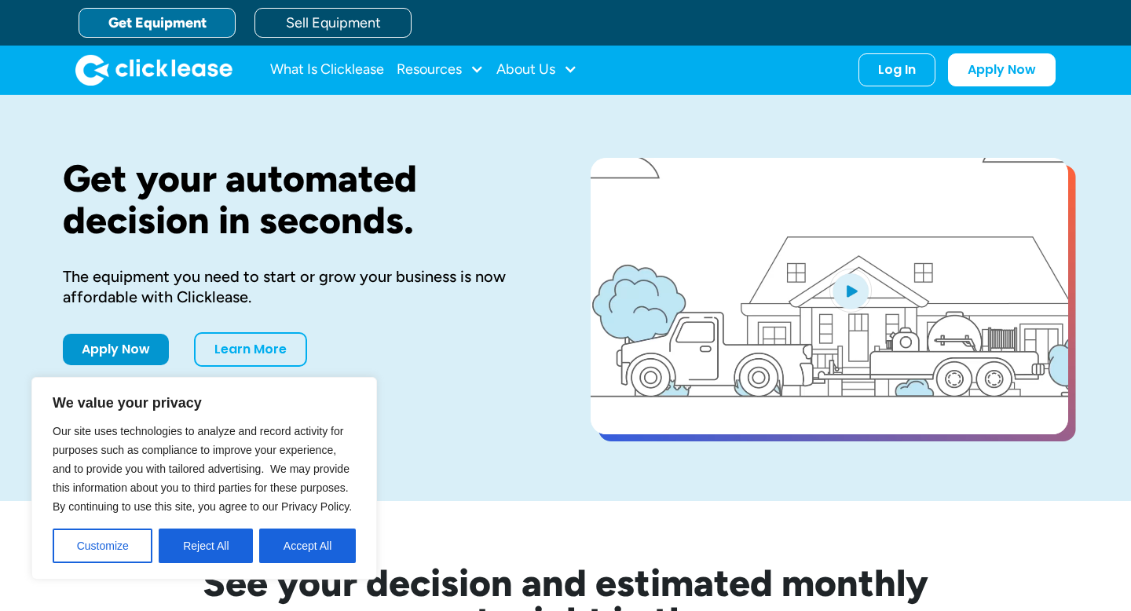 Image resolution: width=1131 pixels, height=611 pixels. What do you see at coordinates (157, 23) in the screenshot?
I see `a: Get Equipment` at bounding box center [157, 23].